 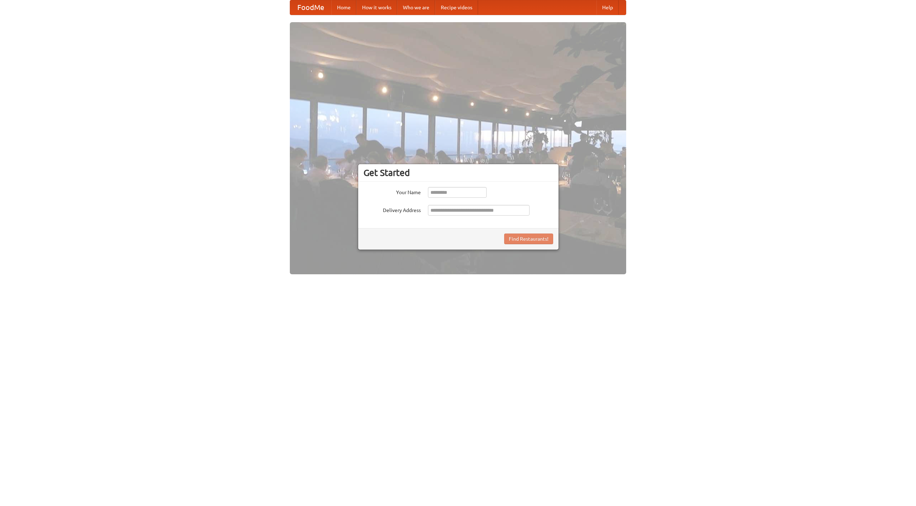 What do you see at coordinates (416, 8) in the screenshot?
I see `a: Who we are` at bounding box center [416, 8].